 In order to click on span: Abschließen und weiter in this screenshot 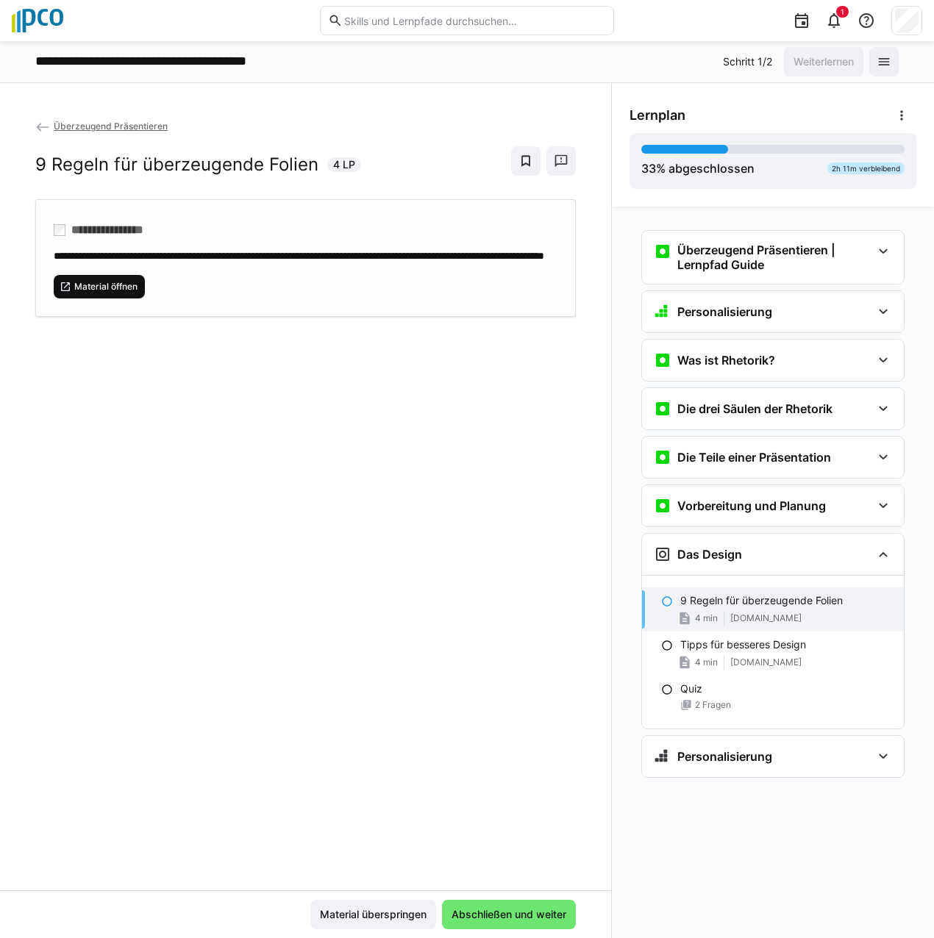, I will do `click(509, 915)`.